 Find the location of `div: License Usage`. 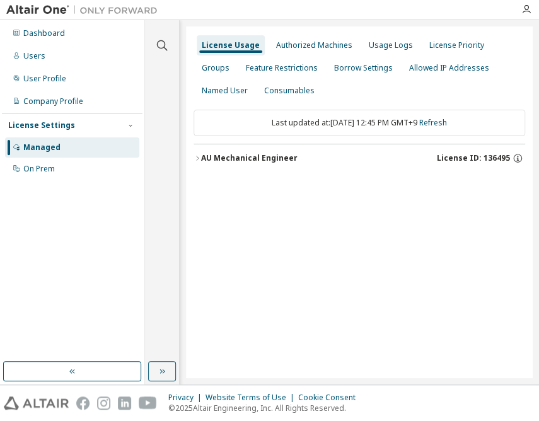

div: License Usage is located at coordinates (231, 45).